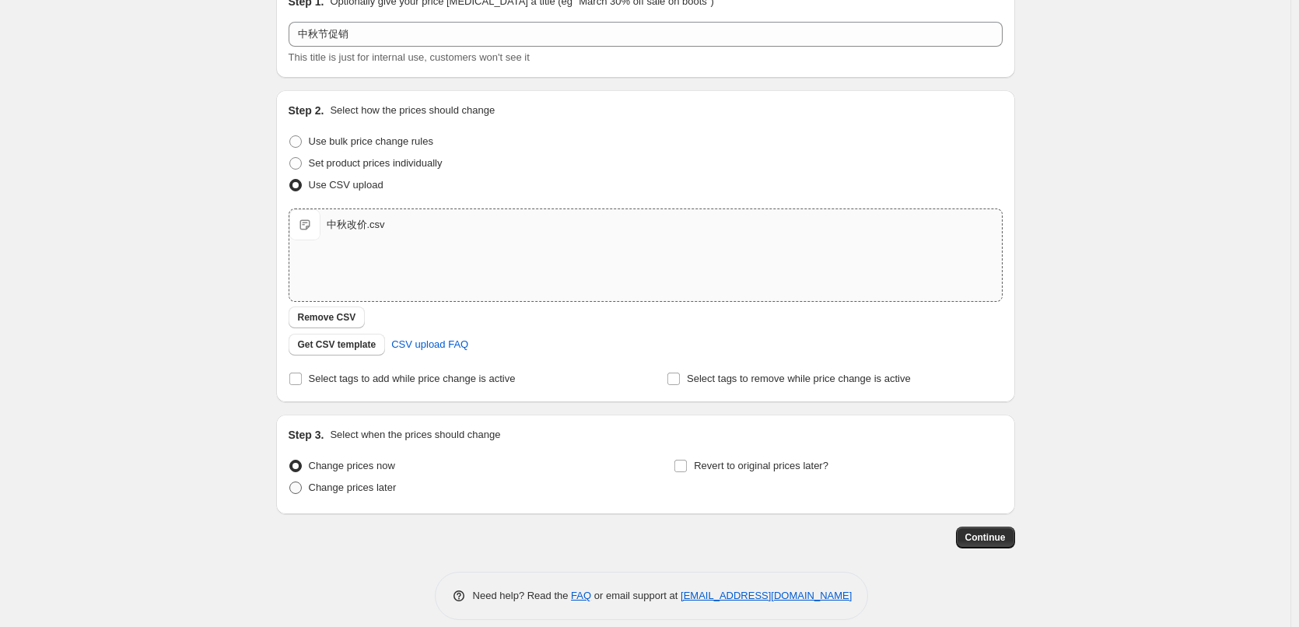 This screenshot has width=1299, height=627. Describe the element at coordinates (986, 538) in the screenshot. I see `button: Continue` at that location.